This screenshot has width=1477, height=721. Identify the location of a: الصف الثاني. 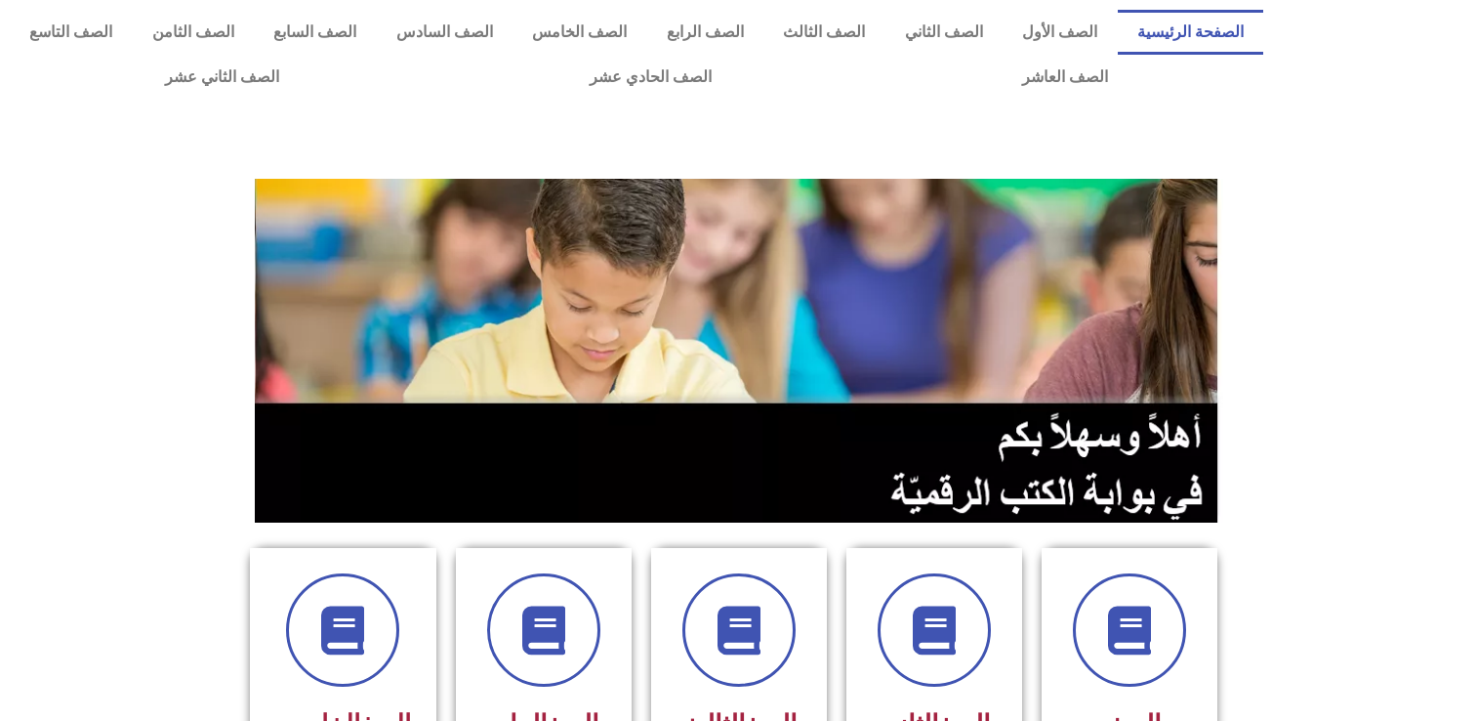
(944, 32).